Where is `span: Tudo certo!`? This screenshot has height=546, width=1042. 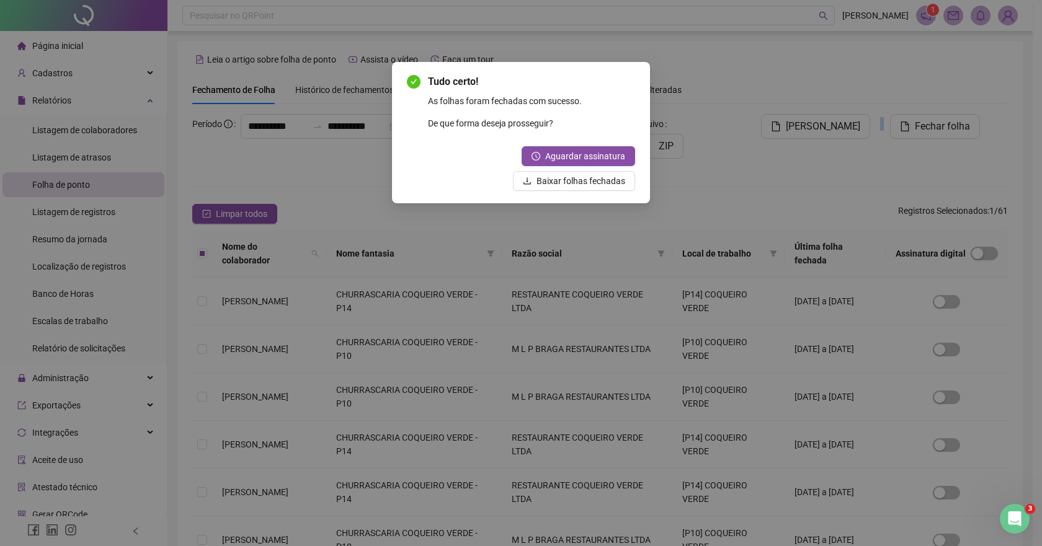
span: Tudo certo! is located at coordinates (532, 82).